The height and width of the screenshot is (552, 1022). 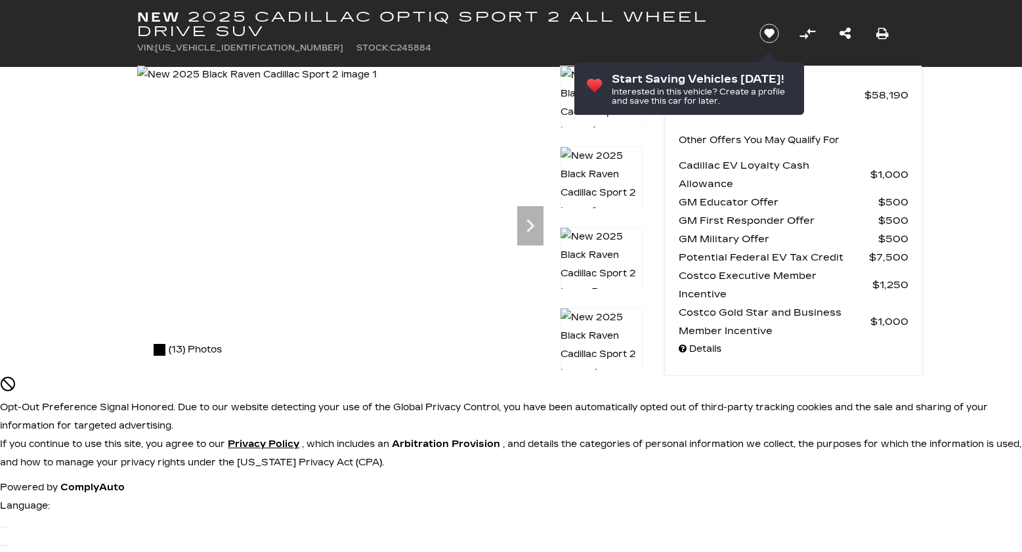 I want to click on span: Costco Gold Star and Business Member Incentive, so click(x=775, y=322).